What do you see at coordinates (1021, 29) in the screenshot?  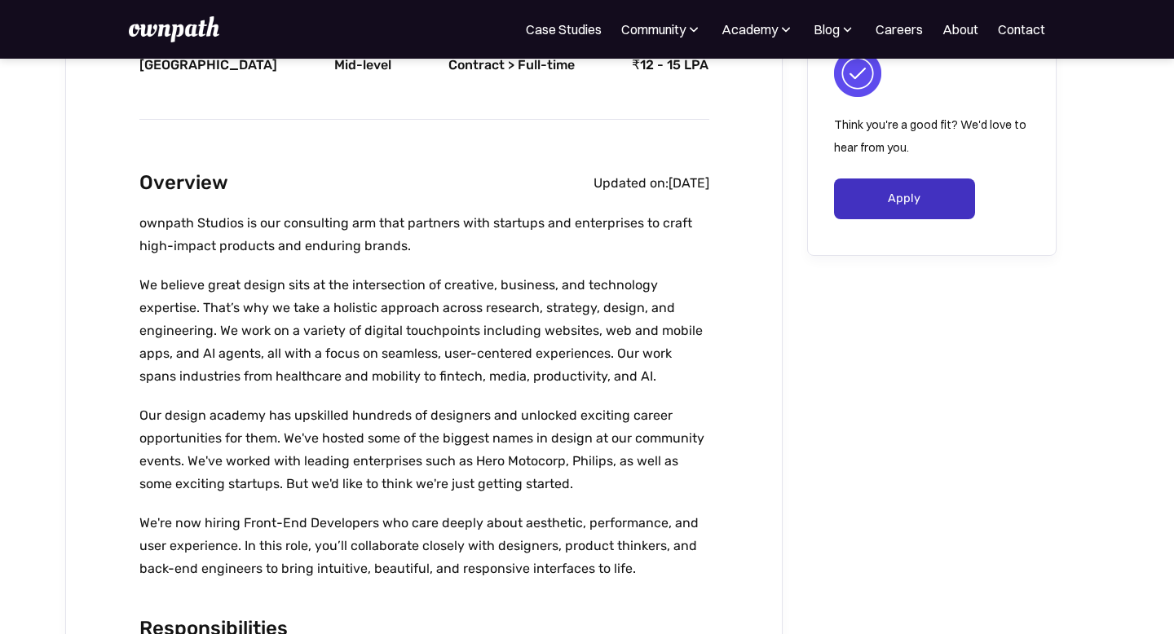 I see `a: Contact` at bounding box center [1021, 29].